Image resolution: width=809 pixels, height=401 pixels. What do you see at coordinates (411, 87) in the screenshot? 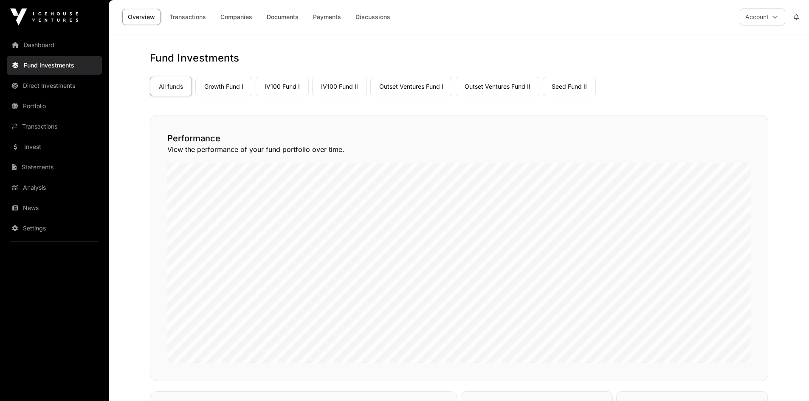
I see `a: Outset Ventures Fund I` at bounding box center [411, 87].